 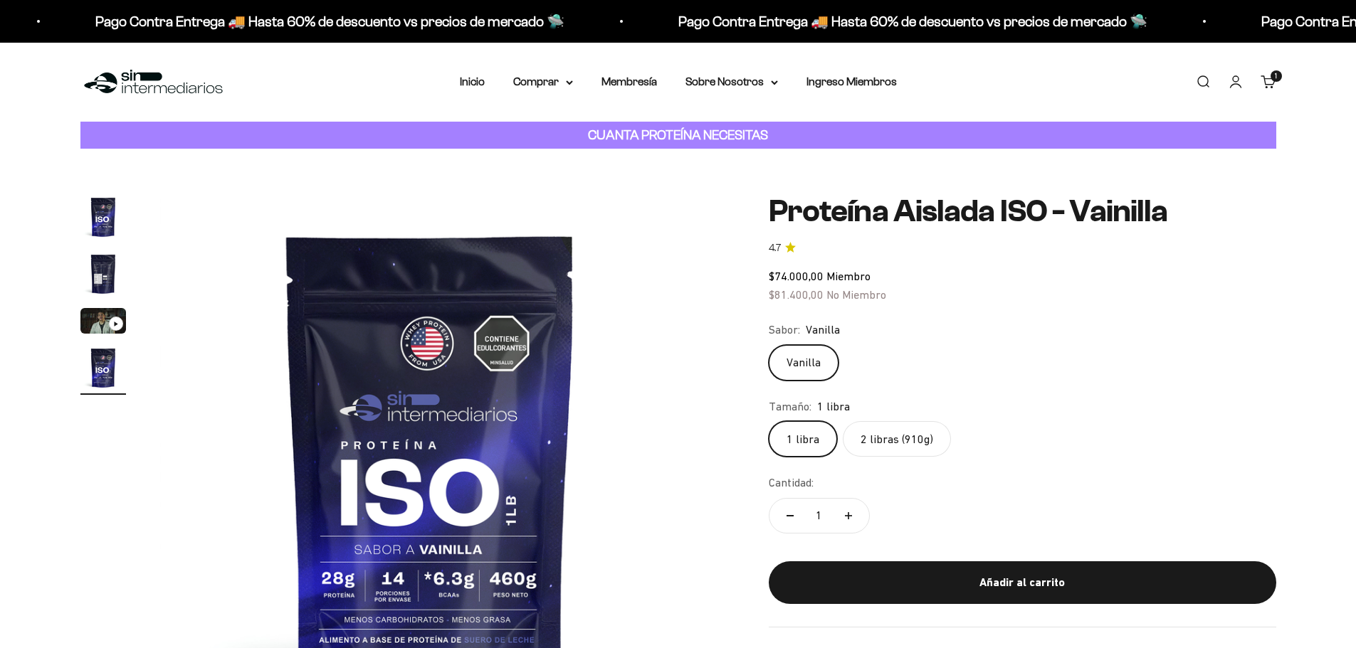 What do you see at coordinates (774, 248) in the screenshot?
I see `span: 4.7` at bounding box center [774, 248].